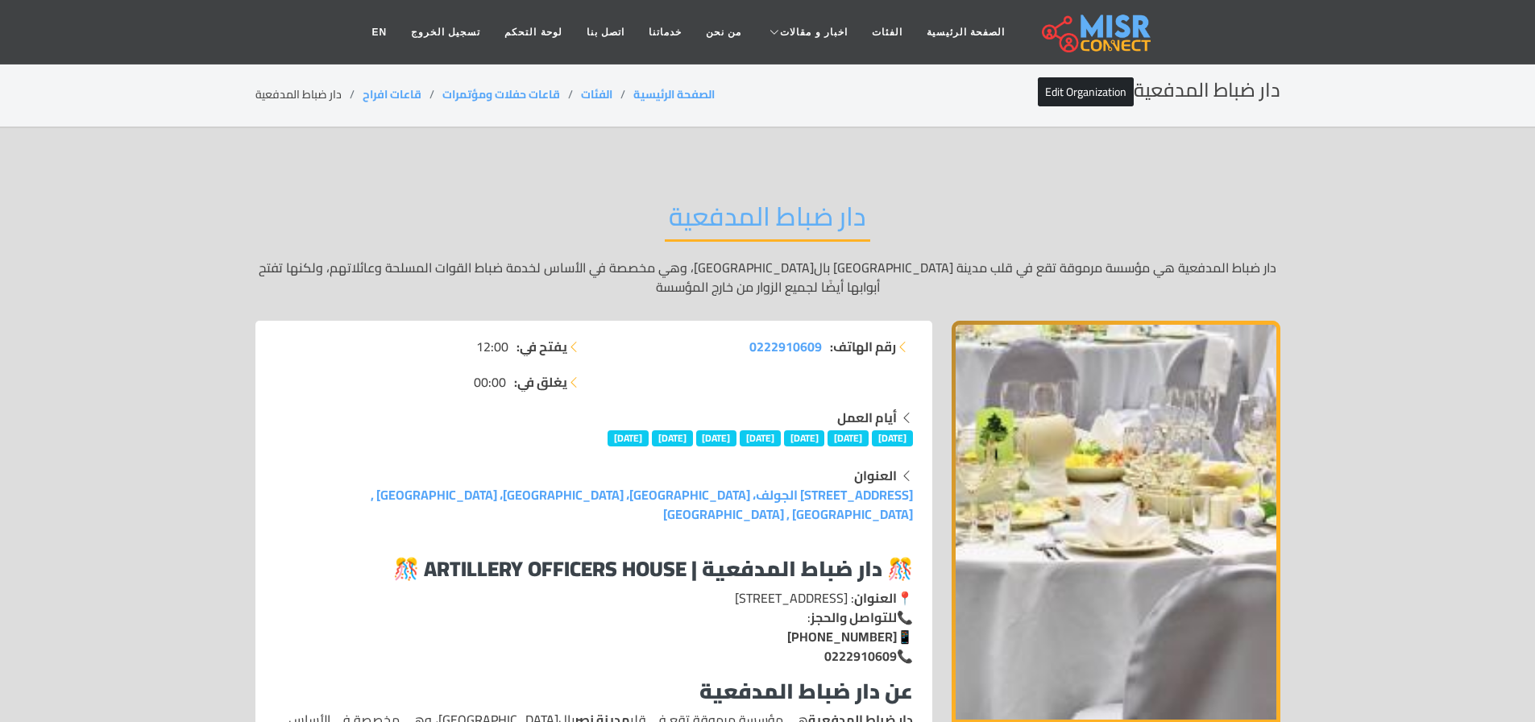  Describe the element at coordinates (786, 346) in the screenshot. I see `a: 0222910609` at that location.